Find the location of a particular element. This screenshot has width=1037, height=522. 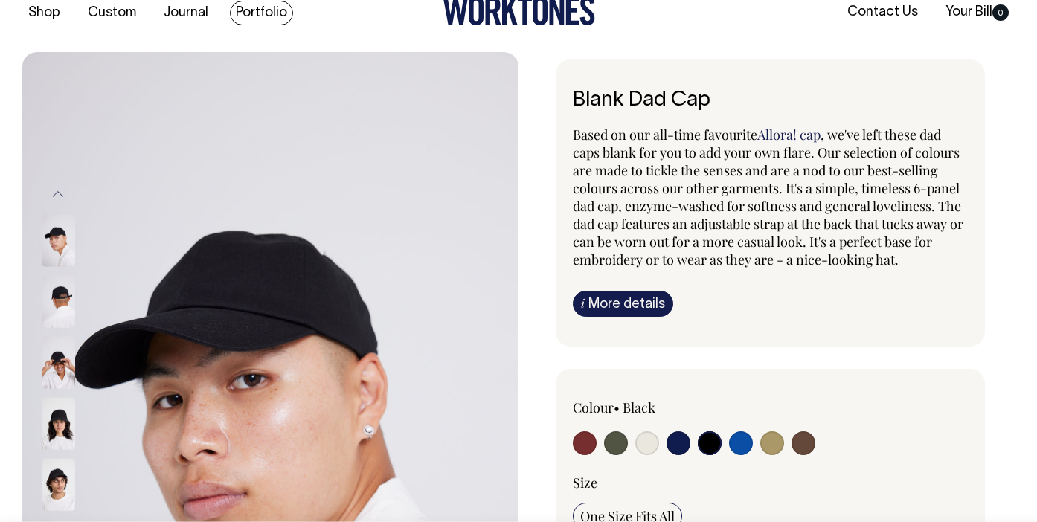

div: Size is located at coordinates (770, 483).